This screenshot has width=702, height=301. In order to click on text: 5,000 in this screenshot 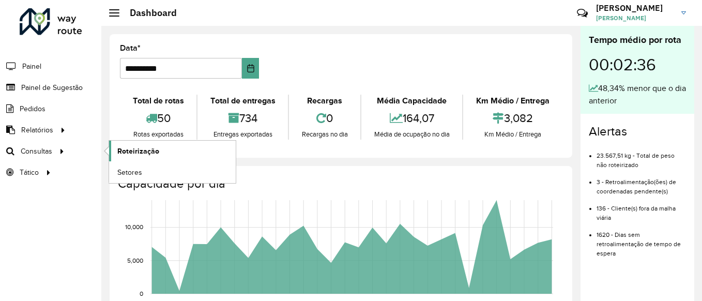, I will do `click(135, 260)`.